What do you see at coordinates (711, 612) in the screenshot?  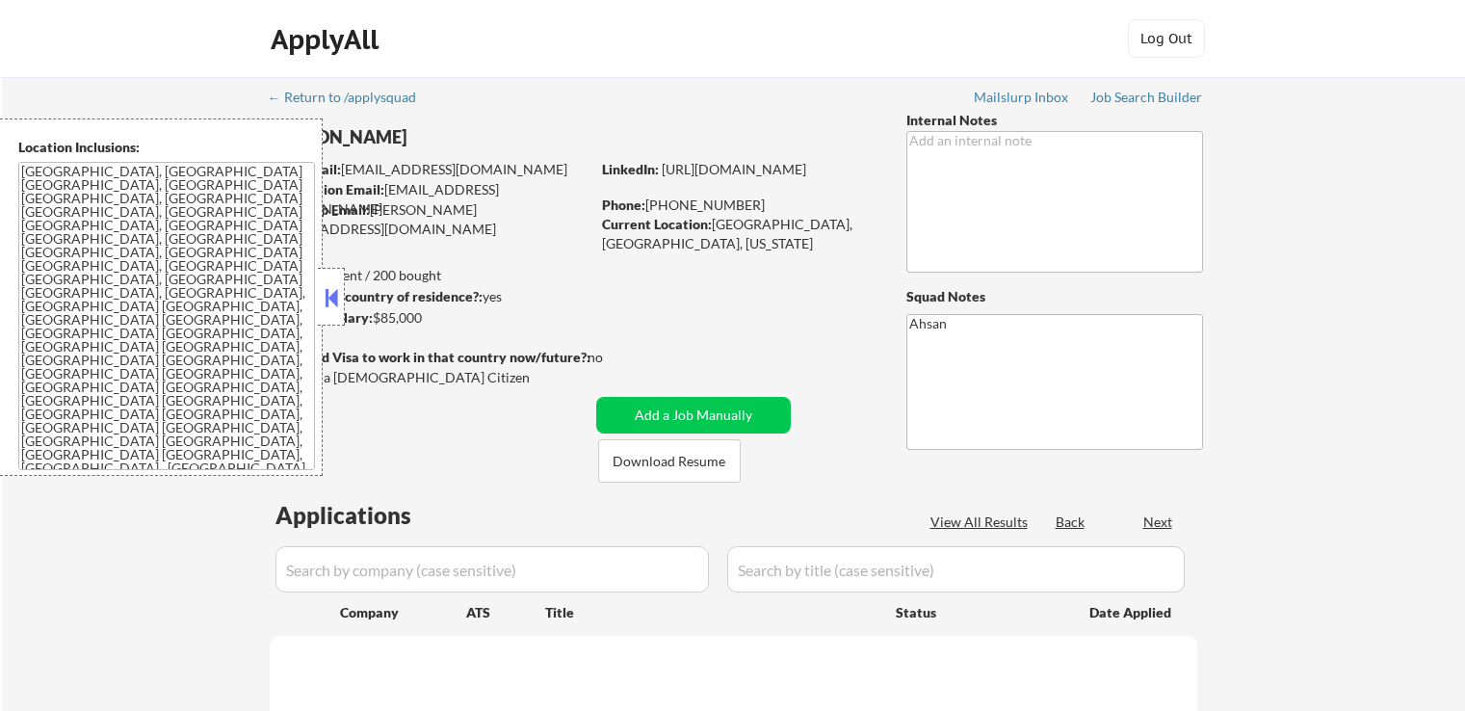 I see `div: Title` at bounding box center [711, 612].